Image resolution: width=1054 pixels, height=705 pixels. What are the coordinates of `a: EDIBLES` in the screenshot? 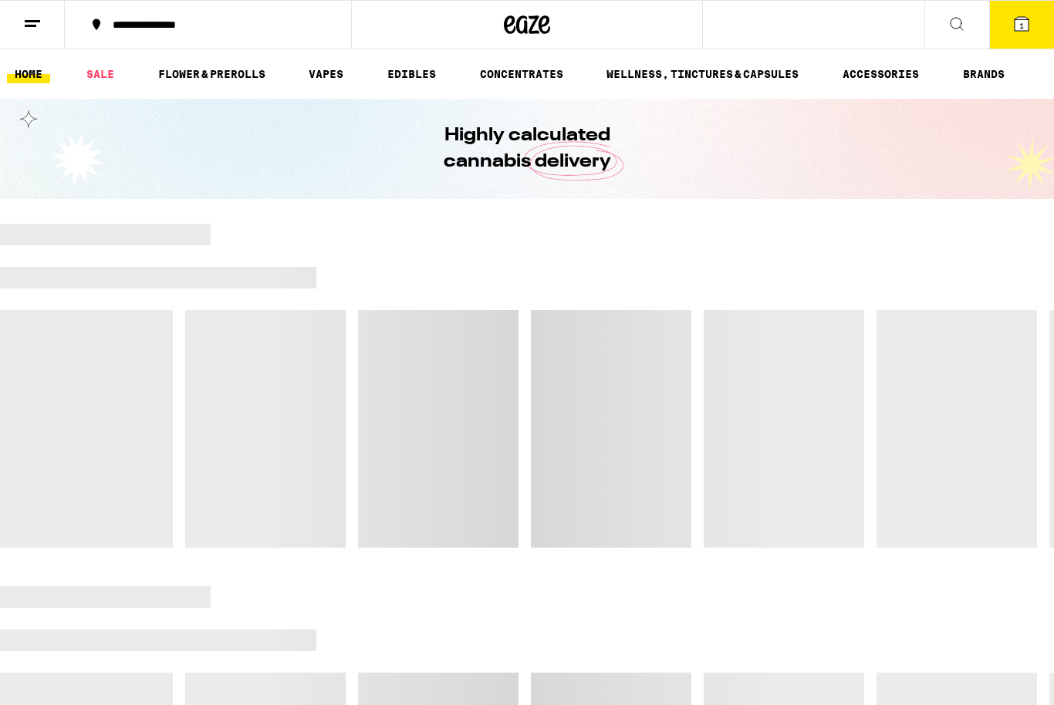 It's located at (411, 74).